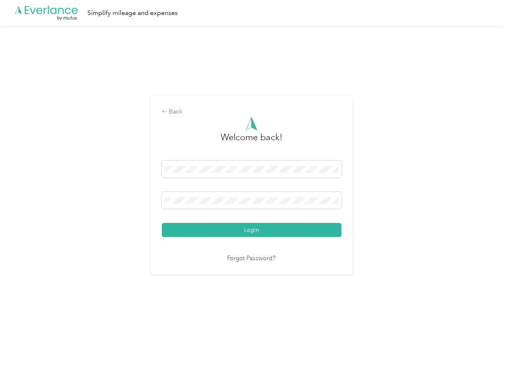  What do you see at coordinates (251, 141) in the screenshot?
I see `h3: greeting` at bounding box center [251, 141].